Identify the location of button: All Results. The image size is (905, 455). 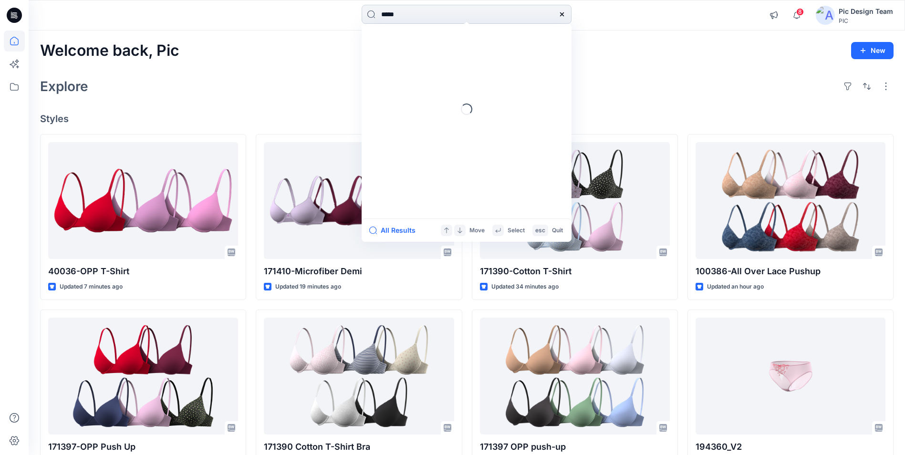
(396, 231).